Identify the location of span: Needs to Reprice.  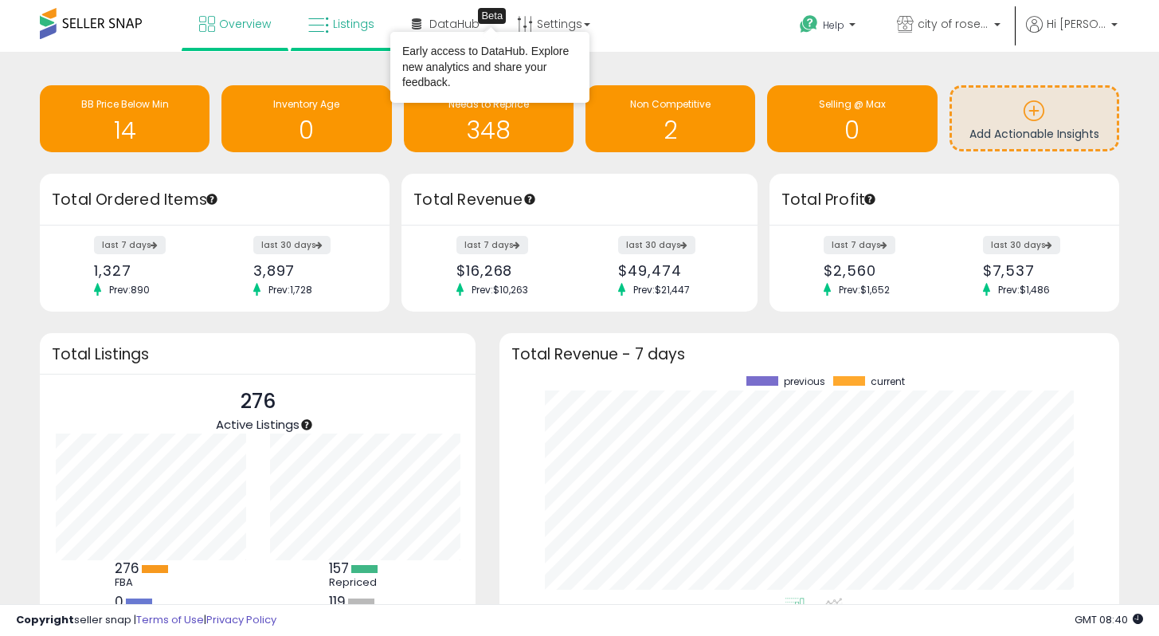
(488, 104).